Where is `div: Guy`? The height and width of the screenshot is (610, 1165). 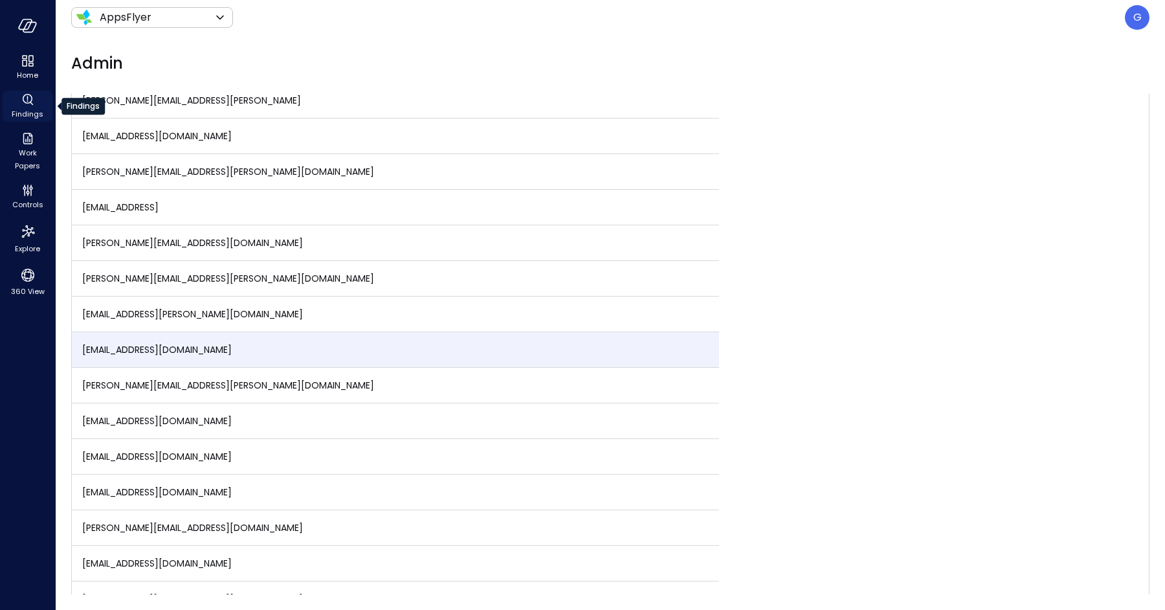 div: Guy is located at coordinates (1137, 17).